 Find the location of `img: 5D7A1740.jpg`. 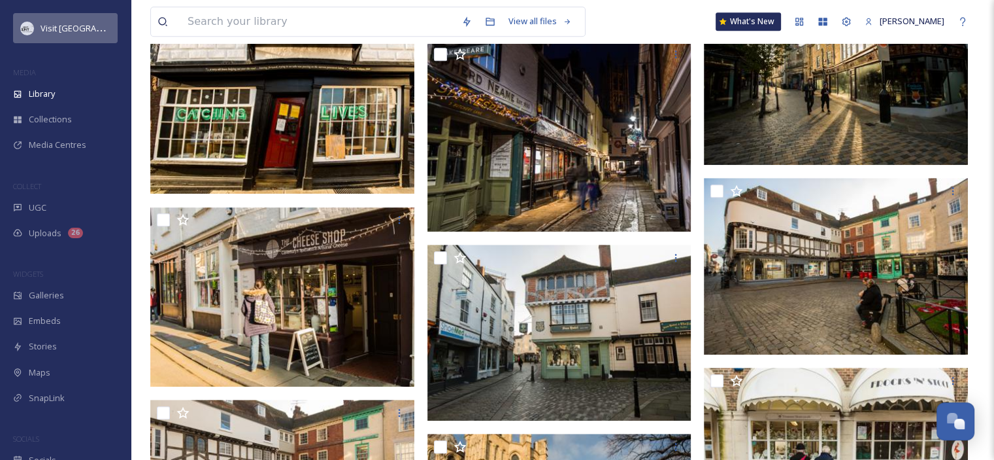

img: 5D7A1740.jpg is located at coordinates (560, 333).